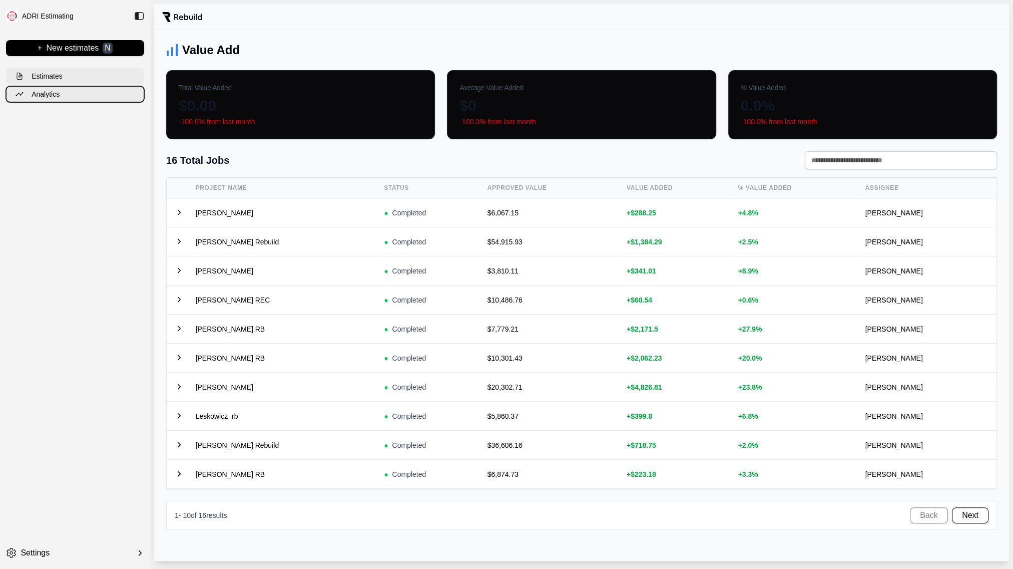  What do you see at coordinates (300, 106) in the screenshot?
I see `div: $0.00` at bounding box center [300, 106].